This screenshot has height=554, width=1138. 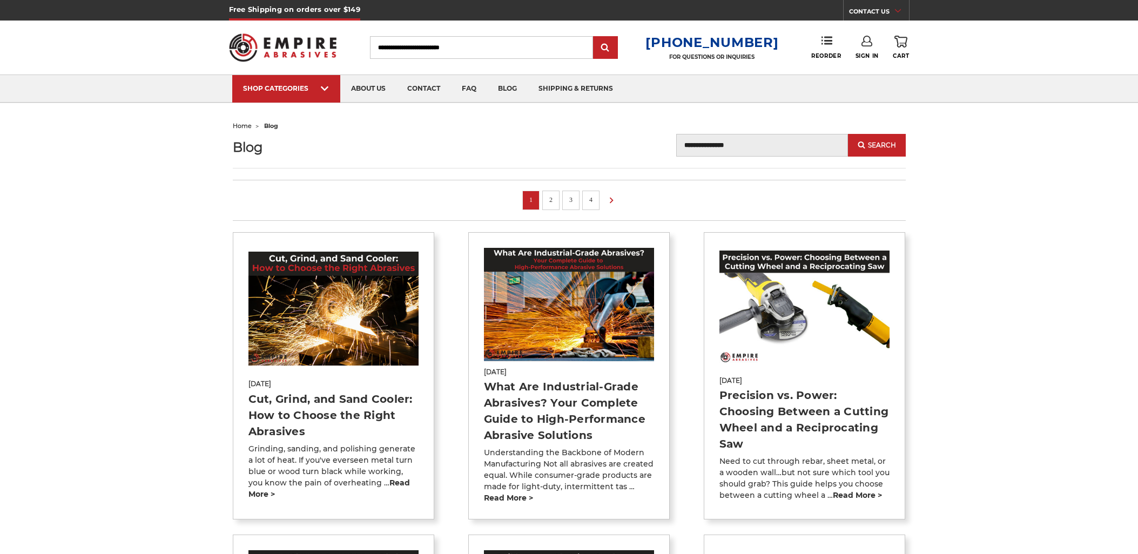 I want to click on button: Search, so click(x=876, y=145).